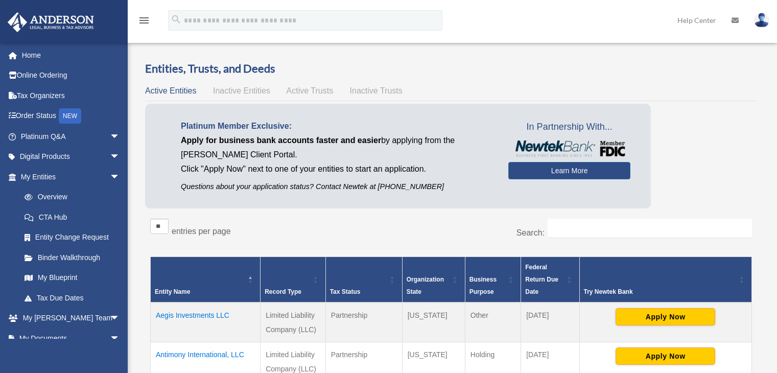 The image size is (777, 373). Describe the element at coordinates (171, 90) in the screenshot. I see `span: Active Entities` at that location.